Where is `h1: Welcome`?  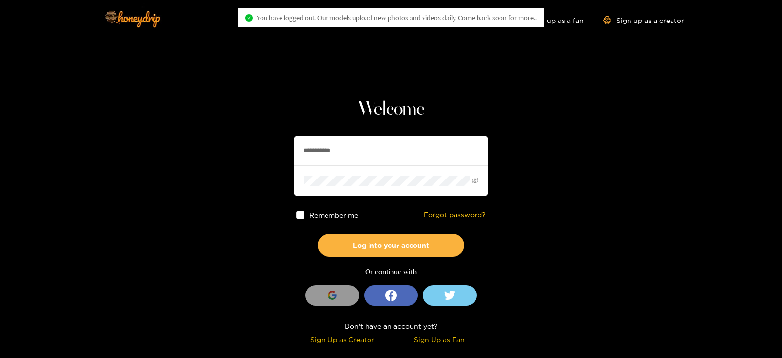
h1: Welcome is located at coordinates (391, 109).